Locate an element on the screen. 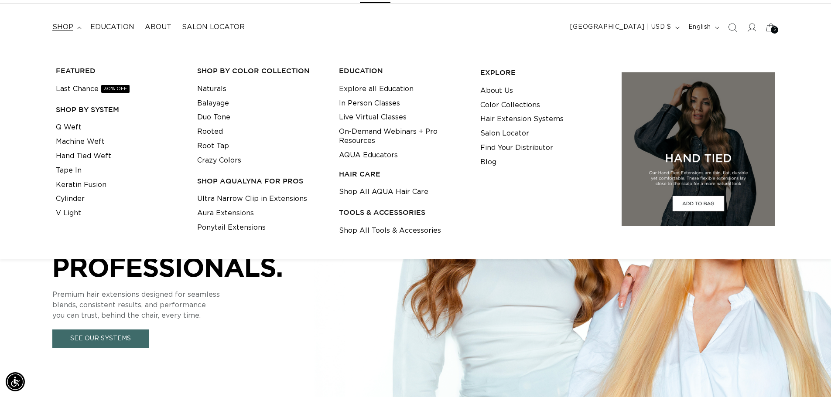 Image resolution: width=831 pixels, height=397 pixels. a: Shop All AQUA Hair Care is located at coordinates (383, 192).